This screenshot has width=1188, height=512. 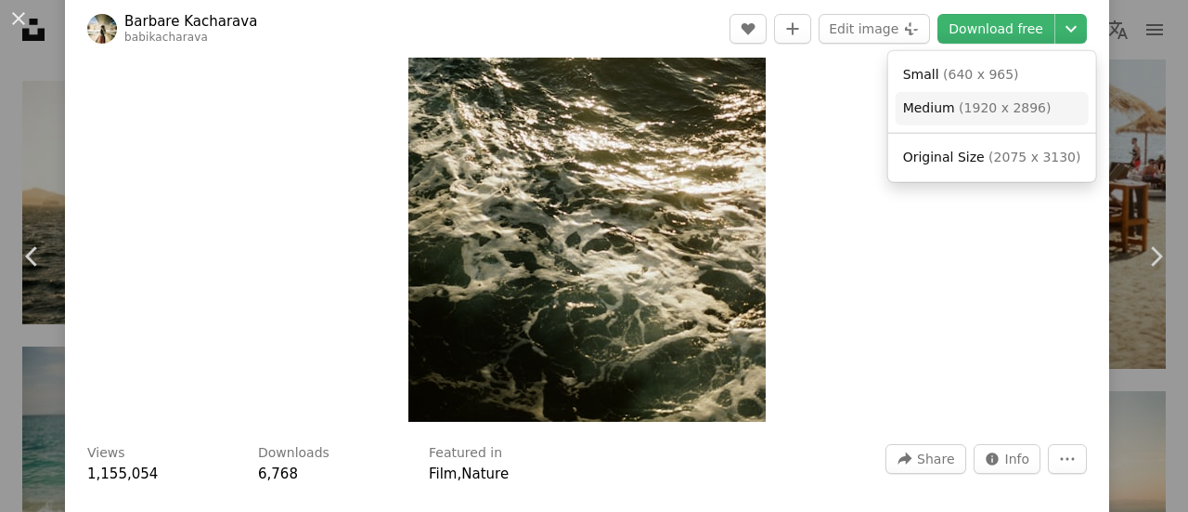 What do you see at coordinates (981, 74) in the screenshot?
I see `span: ( 640 x 965 )` at bounding box center [981, 74].